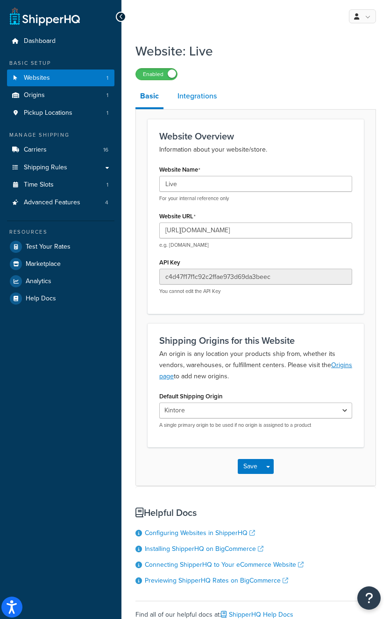  Describe the element at coordinates (61, 41) in the screenshot. I see `li: Dashboard` at that location.